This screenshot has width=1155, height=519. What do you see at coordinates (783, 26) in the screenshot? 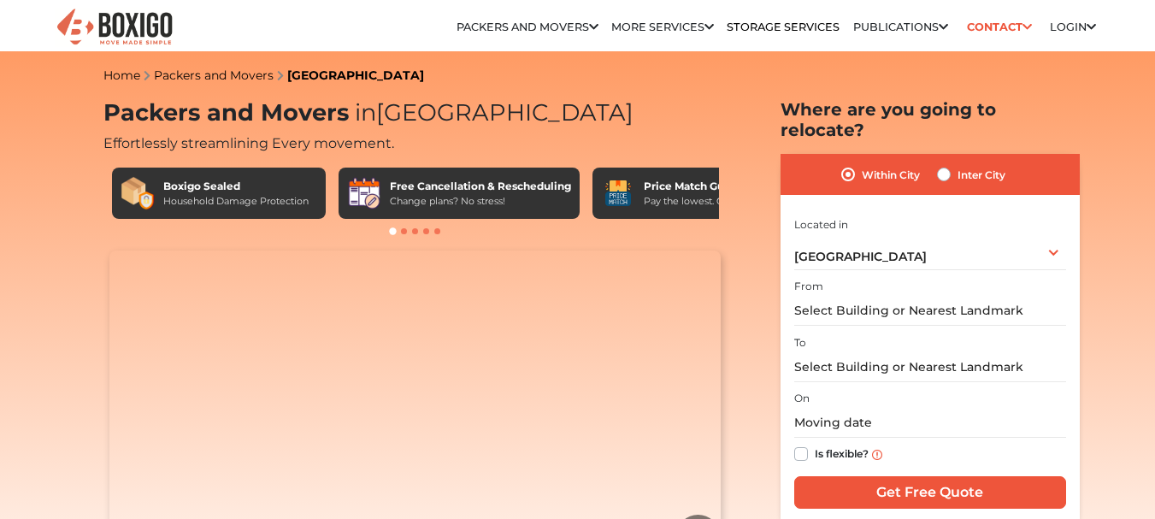
I see `a: Storage Services` at bounding box center [783, 26].